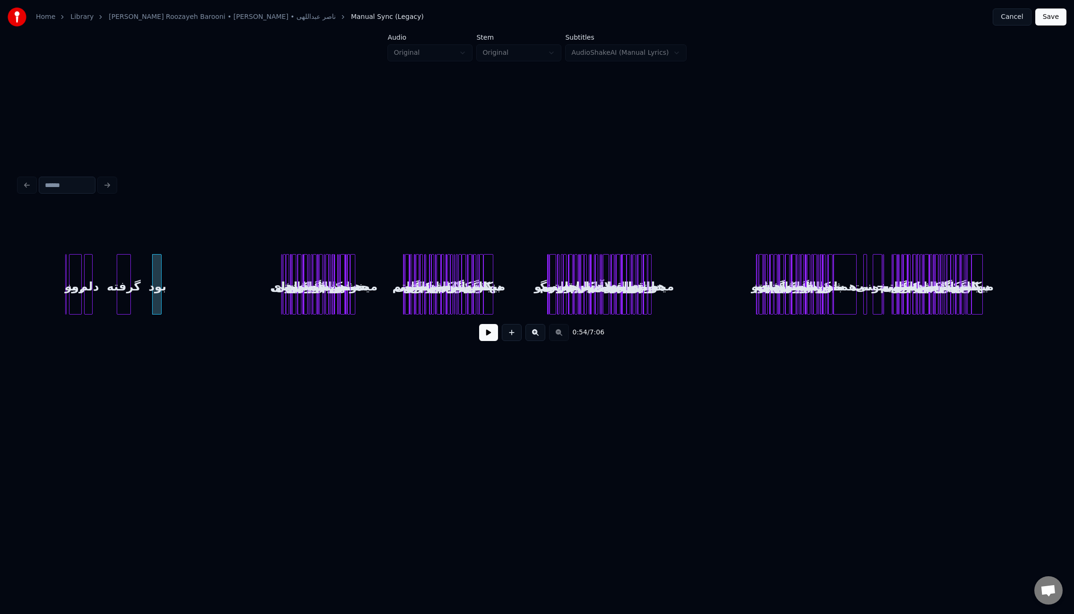 This screenshot has width=1074, height=614. I want to click on button: Cancel, so click(1012, 17).